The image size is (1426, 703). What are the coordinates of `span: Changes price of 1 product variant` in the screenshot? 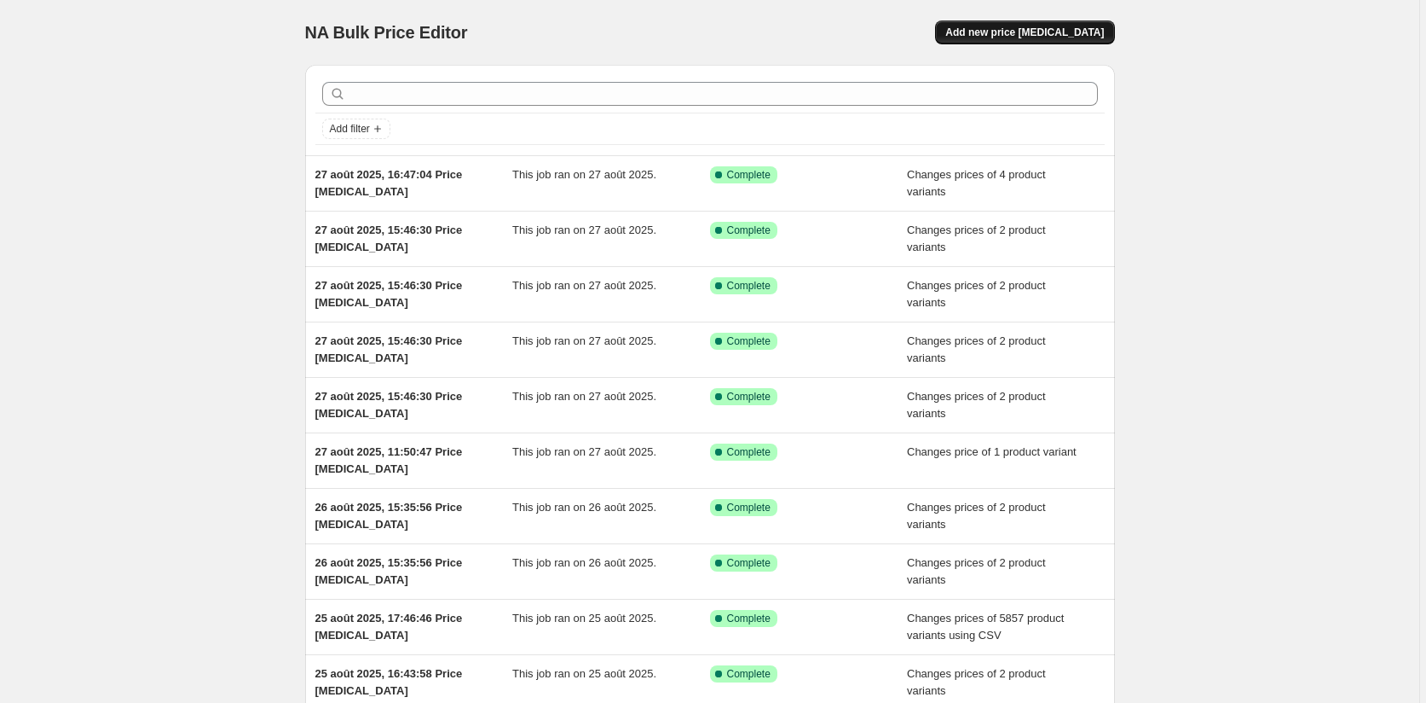 It's located at (992, 451).